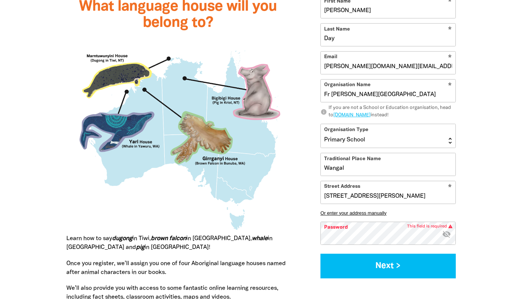 The image size is (531, 299). I want to click on div: If you are not a School or Education organisation, head to instead!, so click(392, 112).